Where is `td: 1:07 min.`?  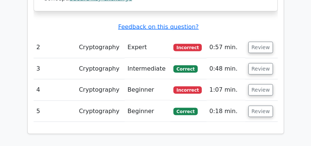 td: 1:07 min. is located at coordinates (226, 90).